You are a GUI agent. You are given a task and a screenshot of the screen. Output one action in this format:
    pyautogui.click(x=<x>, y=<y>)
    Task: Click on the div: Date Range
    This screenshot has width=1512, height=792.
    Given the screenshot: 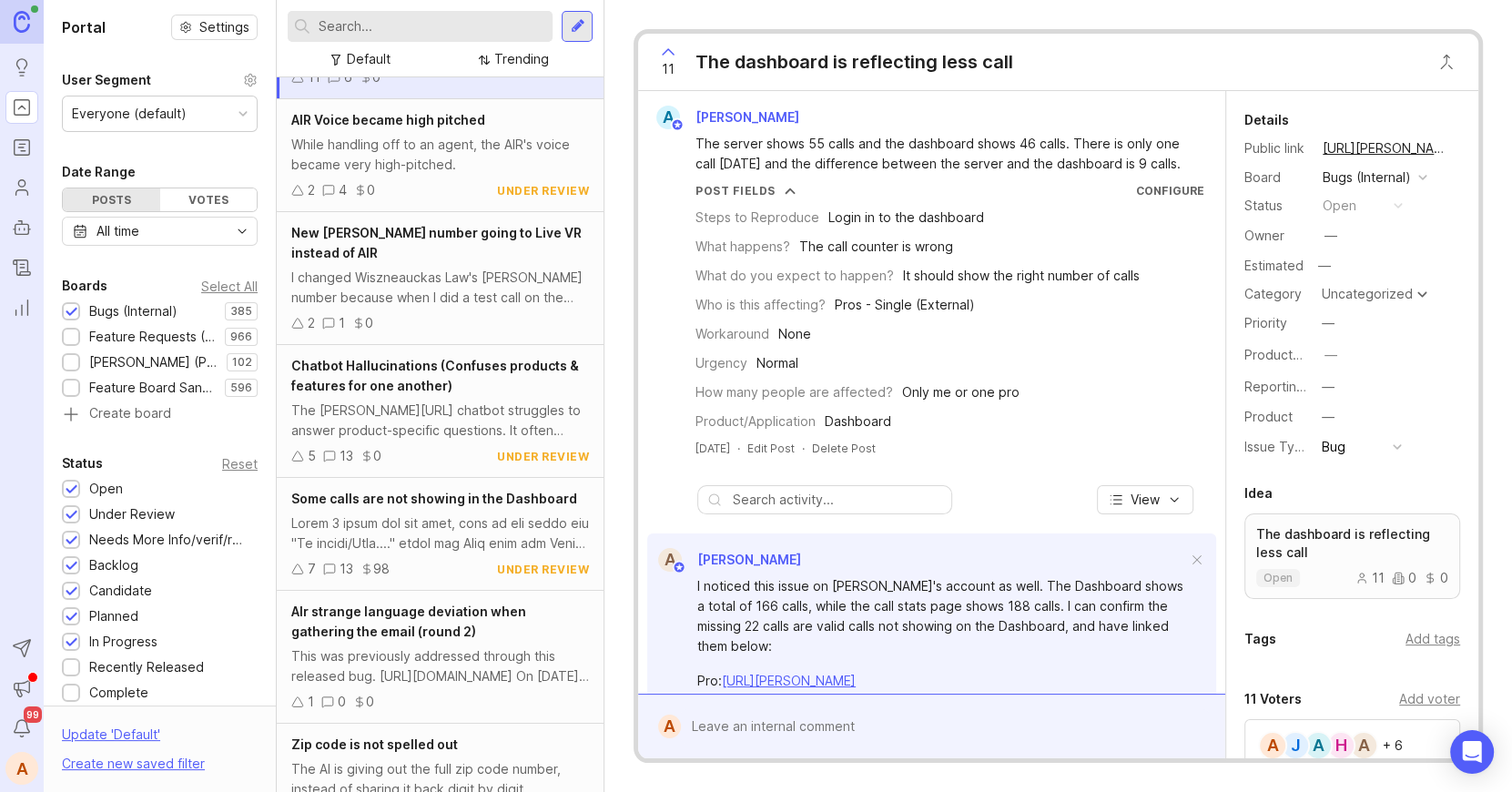 What is the action you would take?
    pyautogui.click(x=98, y=172)
    